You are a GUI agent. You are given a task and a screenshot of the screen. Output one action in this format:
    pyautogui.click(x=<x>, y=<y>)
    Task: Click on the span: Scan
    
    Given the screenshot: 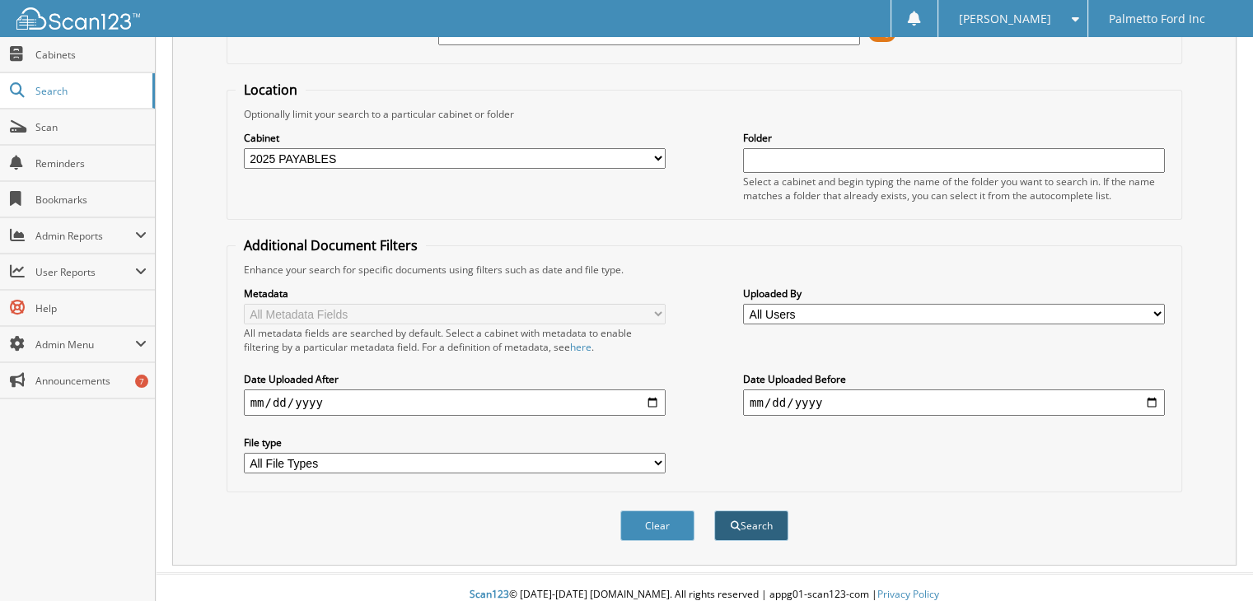 What is the action you would take?
    pyautogui.click(x=91, y=127)
    